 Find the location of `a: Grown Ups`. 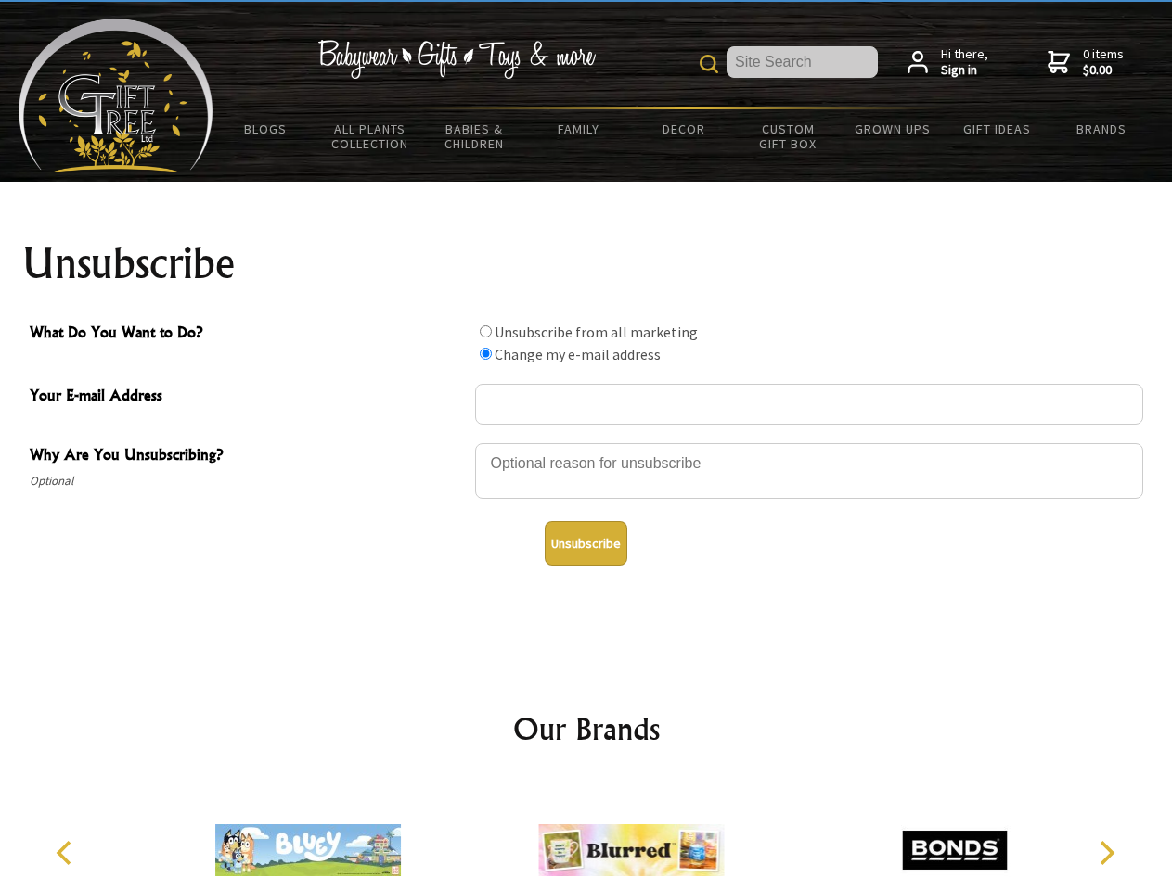

a: Grown Ups is located at coordinates (891, 129).